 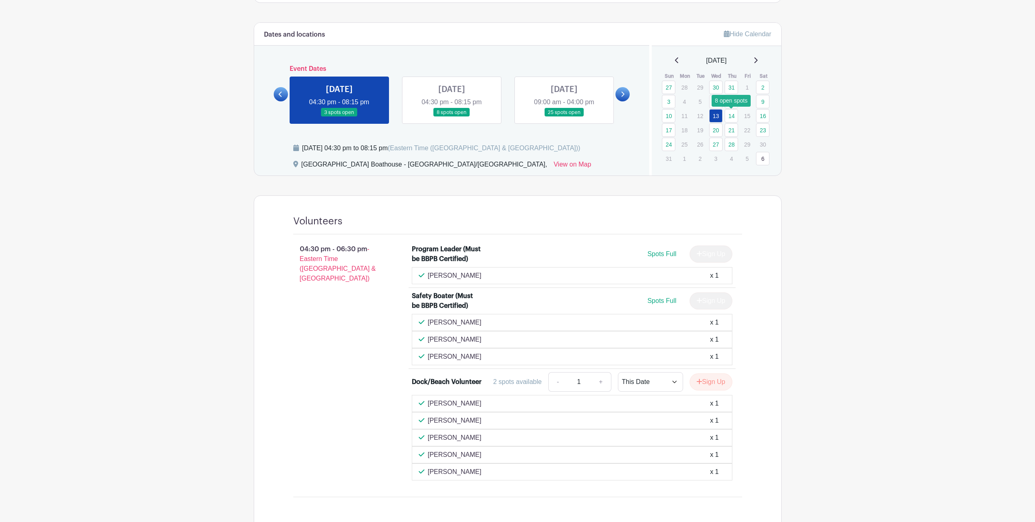 I want to click on div: Safety Boater (Must be BBPB Certified), so click(x=447, y=301).